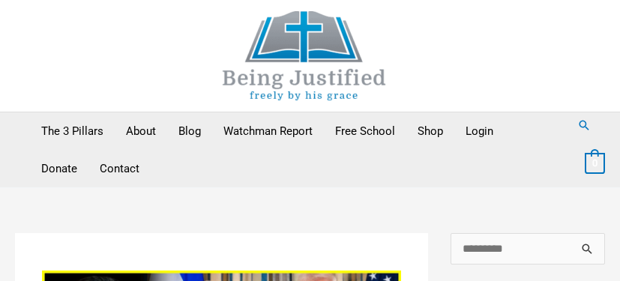  I want to click on a: Watchman Report, so click(268, 131).